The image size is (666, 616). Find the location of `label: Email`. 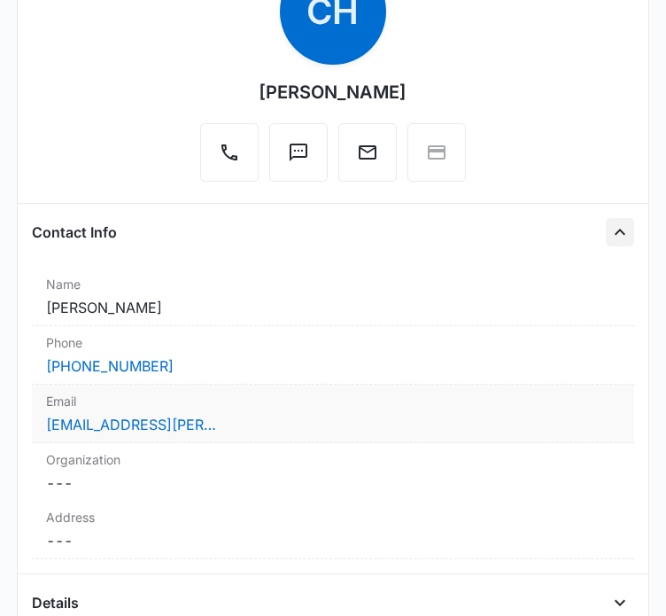

label: Email is located at coordinates (333, 400).